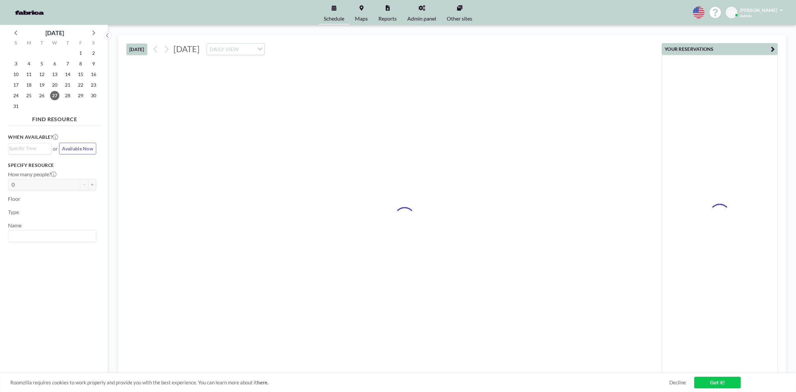 This screenshot has height=392, width=796. I want to click on span: Thursday, August 21, 2025, so click(68, 85).